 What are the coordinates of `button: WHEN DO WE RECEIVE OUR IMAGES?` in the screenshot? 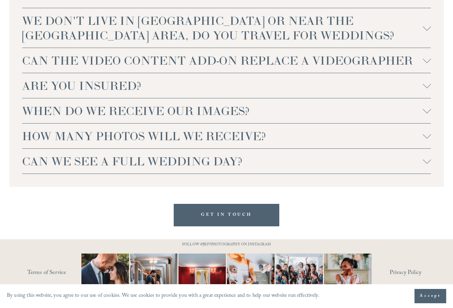 It's located at (227, 111).